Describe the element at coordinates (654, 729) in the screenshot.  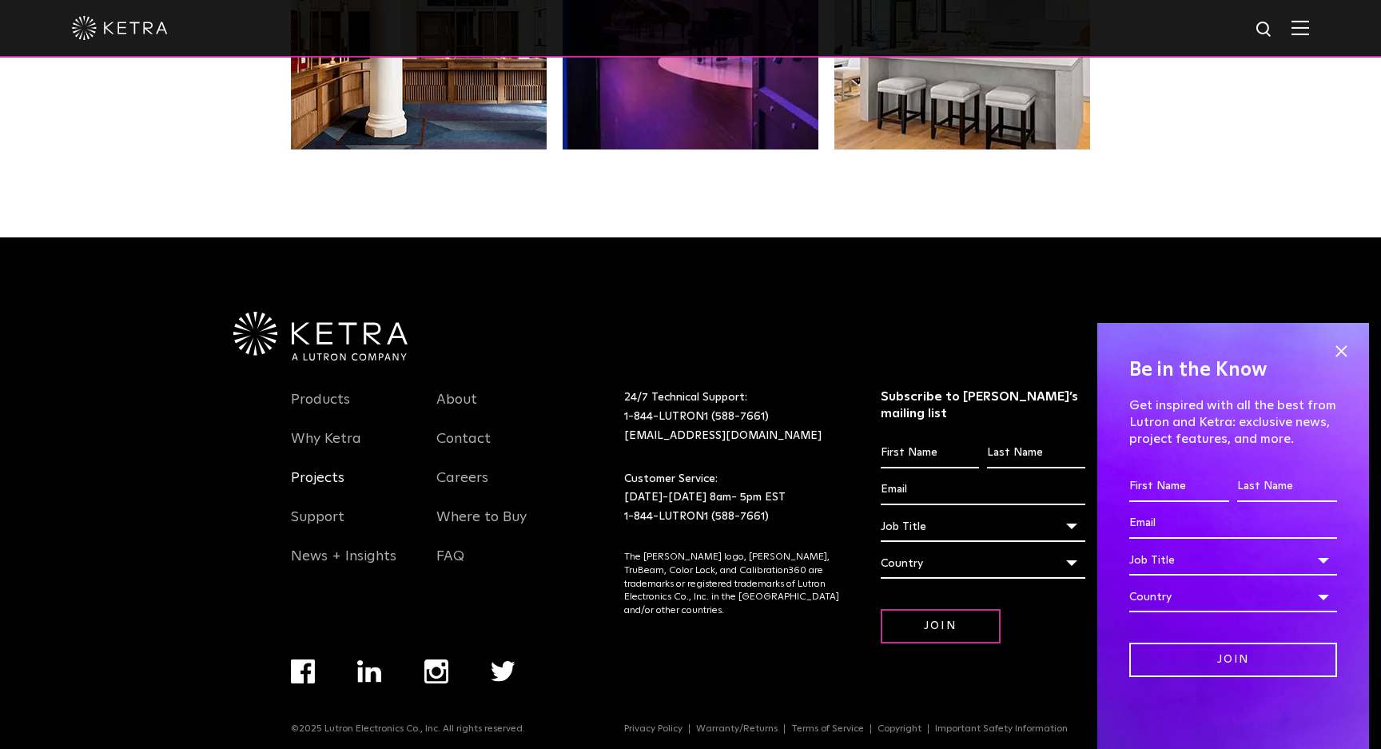
I see `a: Privacy Policy` at that location.